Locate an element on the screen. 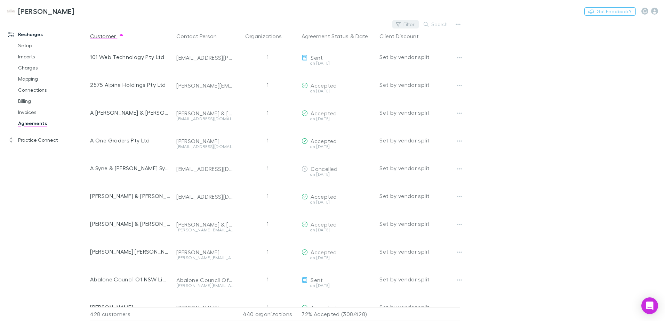  div: A One Graders Pty Ltd is located at coordinates (130, 140).